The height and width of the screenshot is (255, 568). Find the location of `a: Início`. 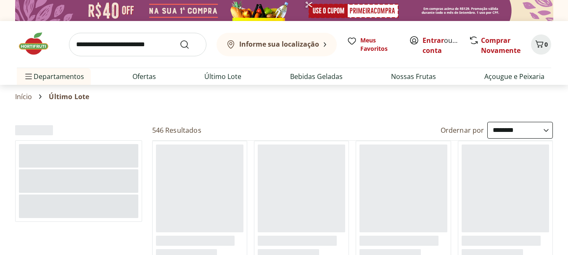

a: Início is located at coordinates (24, 97).